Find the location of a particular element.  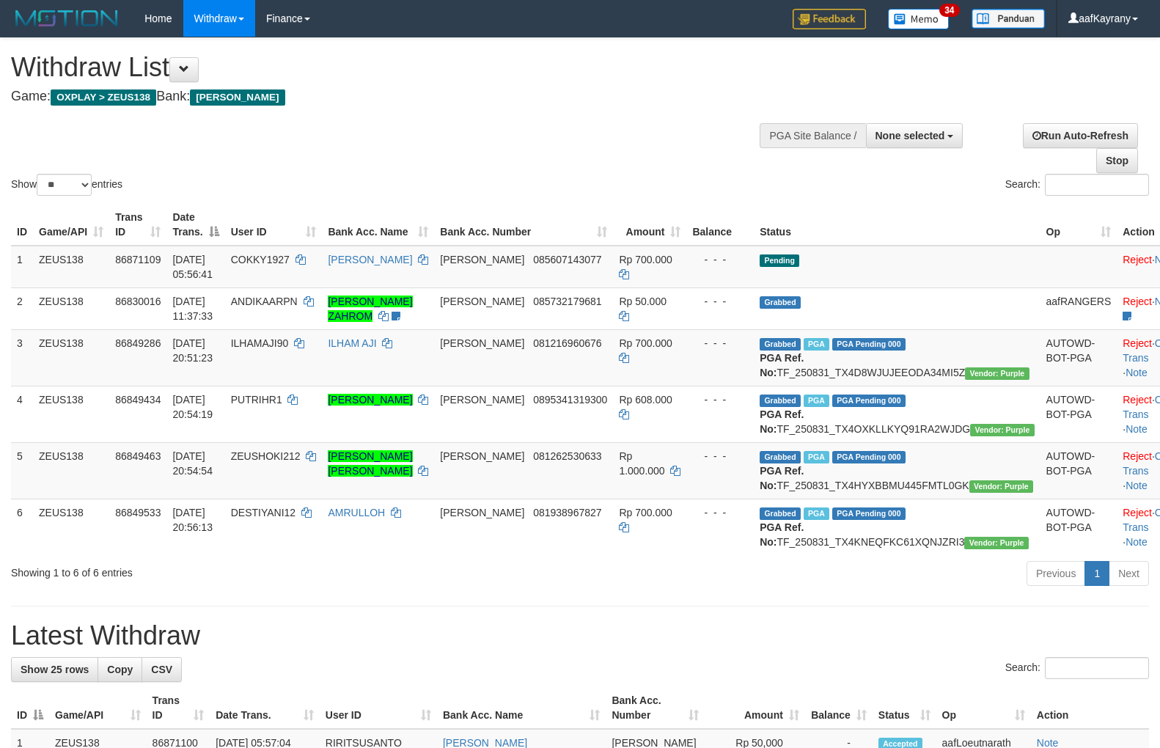

td: TF_250831_TX4D8WJUJEEODA34MI5Z is located at coordinates (896, 357).